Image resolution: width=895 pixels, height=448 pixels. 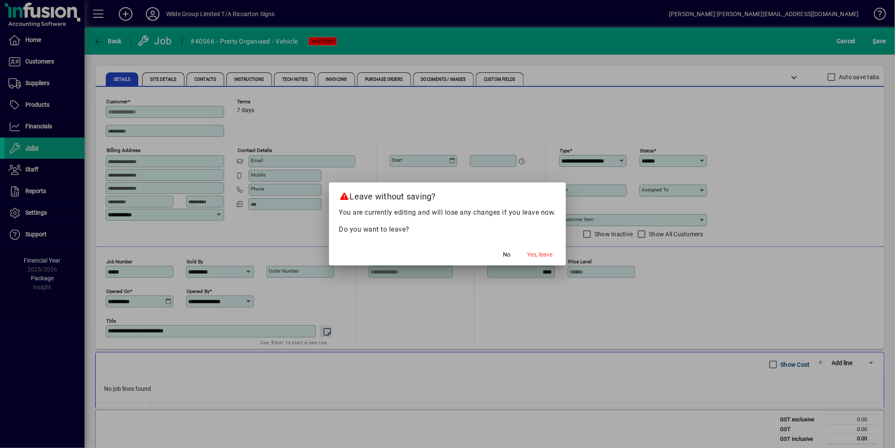 I want to click on h2: Leave without saving?, so click(x=448, y=195).